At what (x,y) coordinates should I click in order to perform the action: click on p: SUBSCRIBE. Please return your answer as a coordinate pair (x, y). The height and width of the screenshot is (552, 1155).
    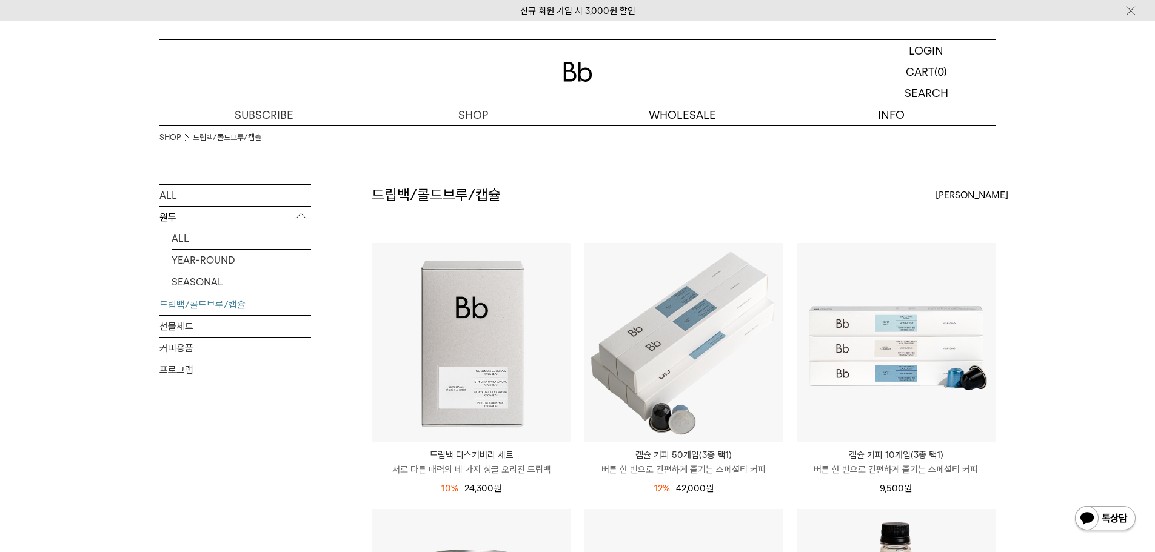
    Looking at the image, I should click on (264, 115).